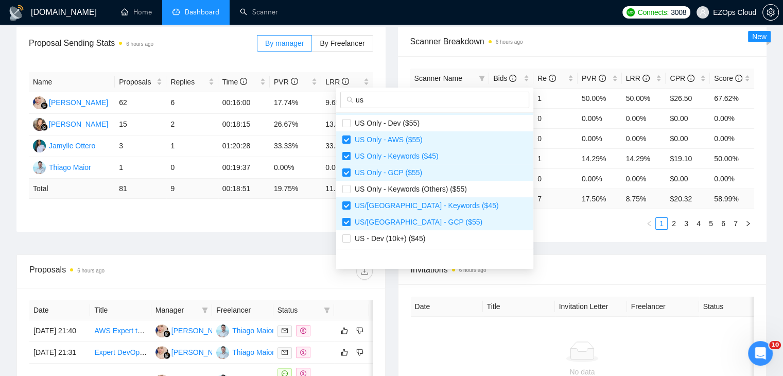  I want to click on td: 19.75 %, so click(295, 188).